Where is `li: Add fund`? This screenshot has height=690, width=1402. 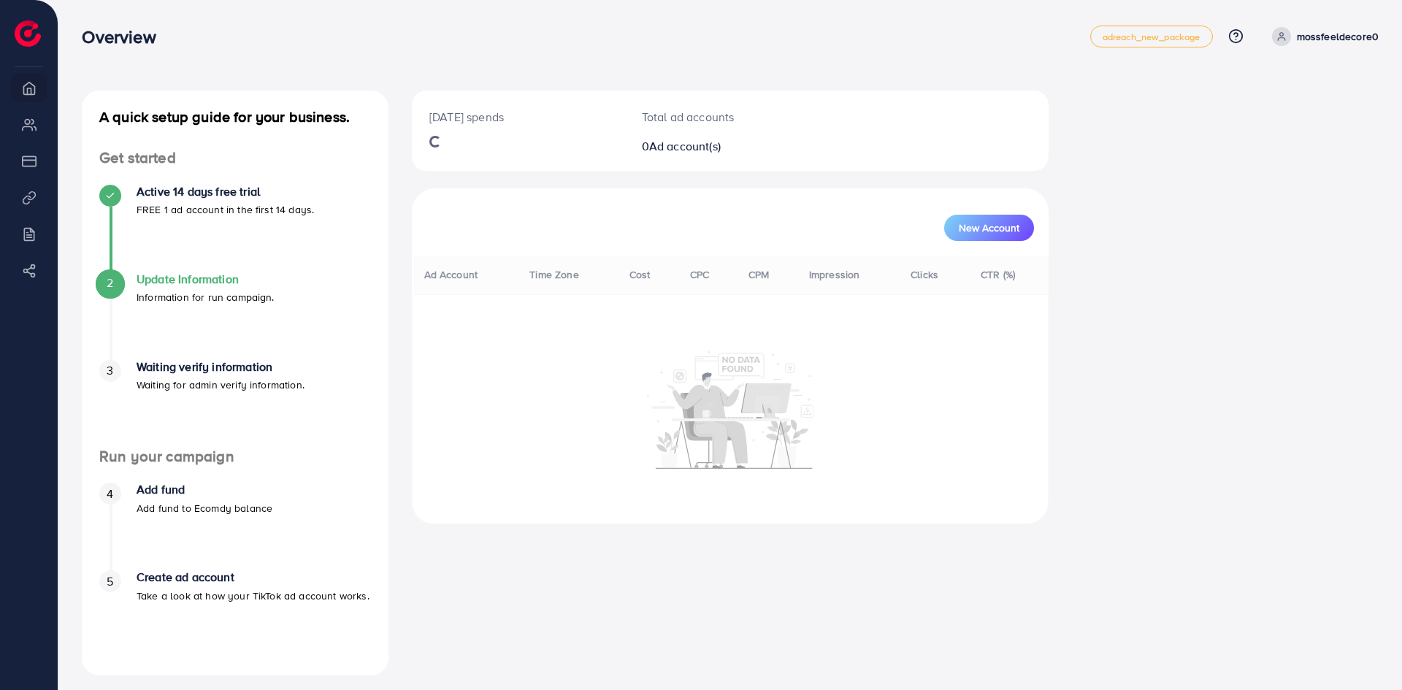
li: Add fund is located at coordinates (235, 526).